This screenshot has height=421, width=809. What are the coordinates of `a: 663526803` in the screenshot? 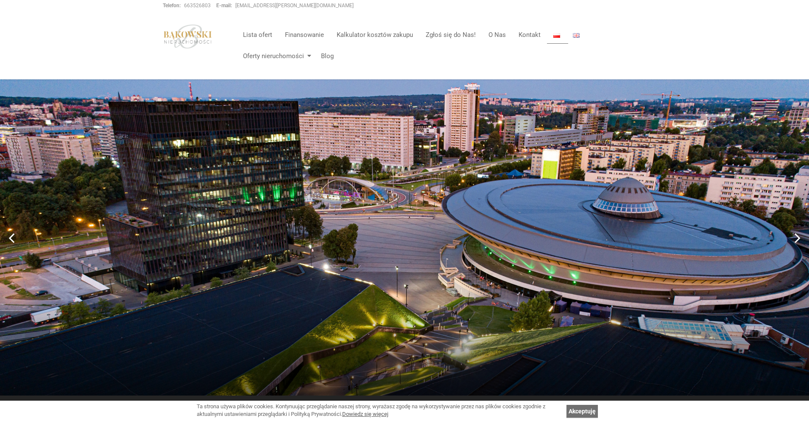 It's located at (197, 6).